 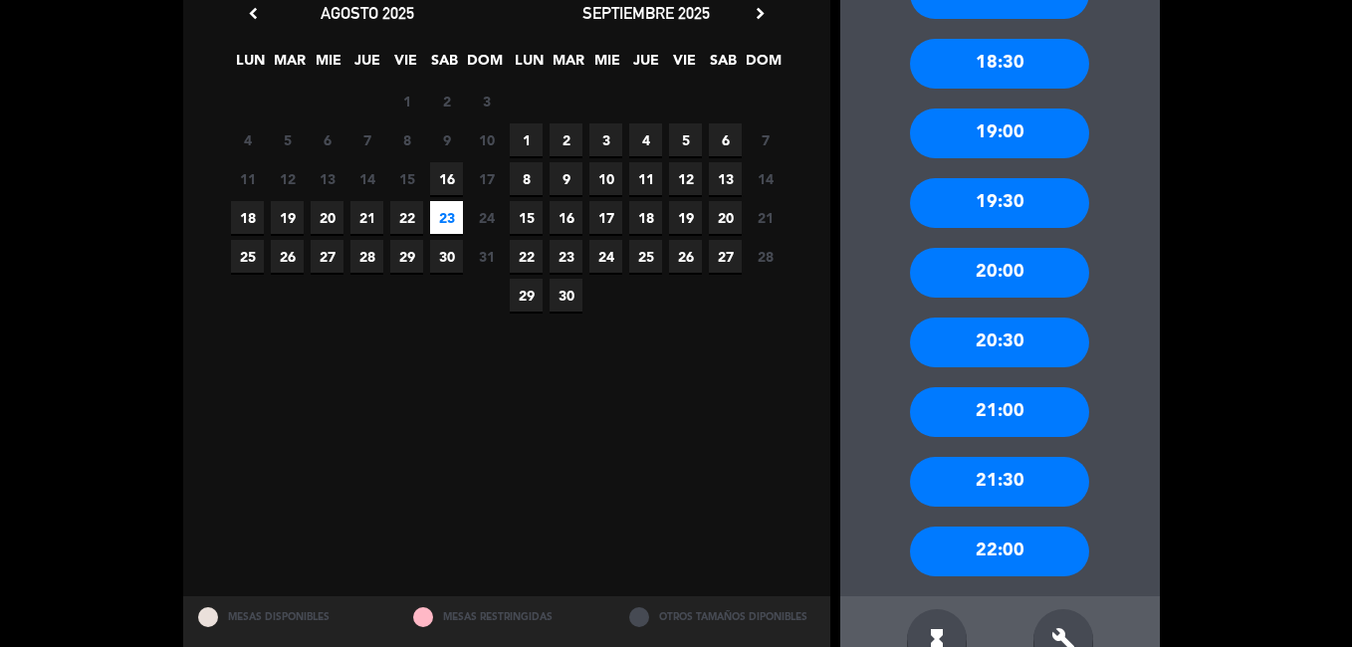 I want to click on span: 31, so click(x=486, y=256).